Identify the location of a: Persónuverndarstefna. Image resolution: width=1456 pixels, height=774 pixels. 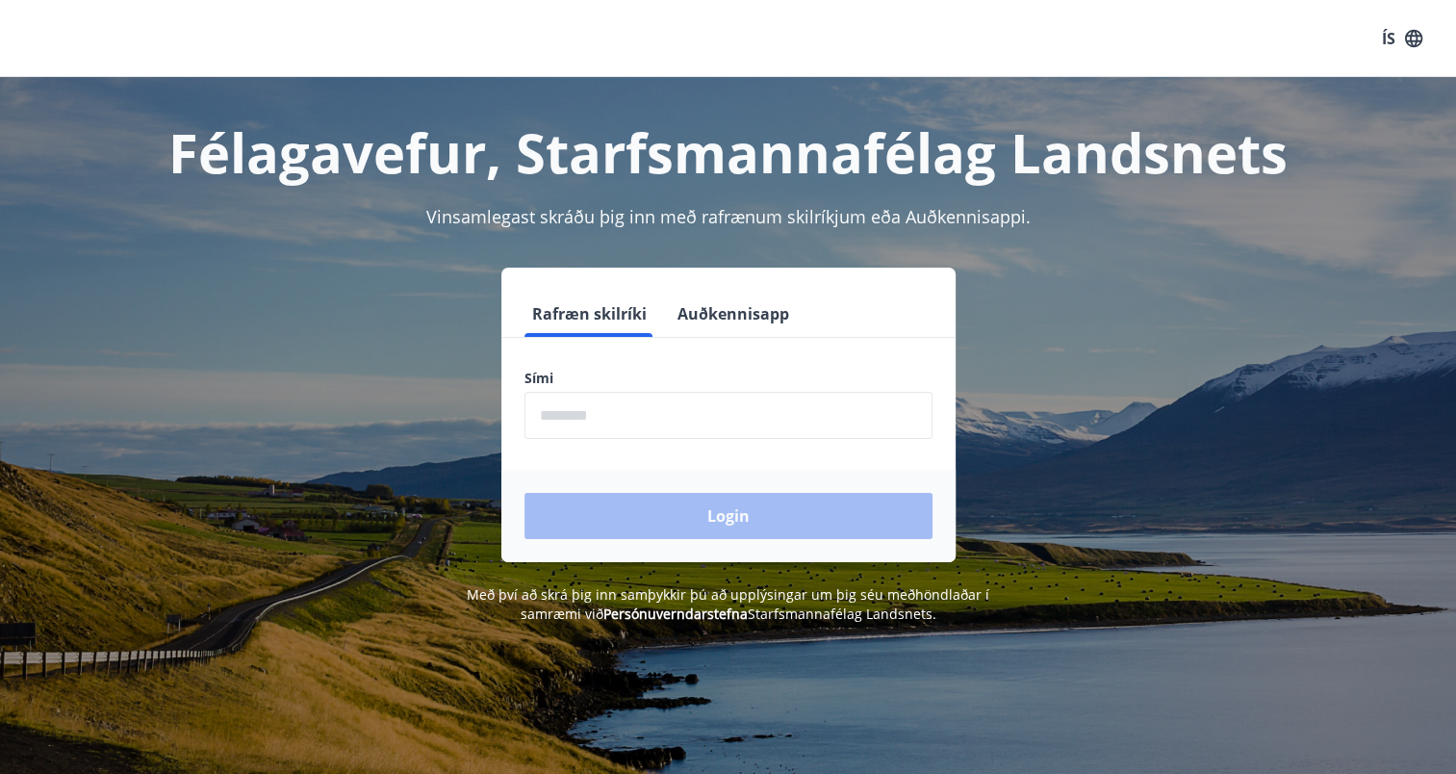
(676, 613).